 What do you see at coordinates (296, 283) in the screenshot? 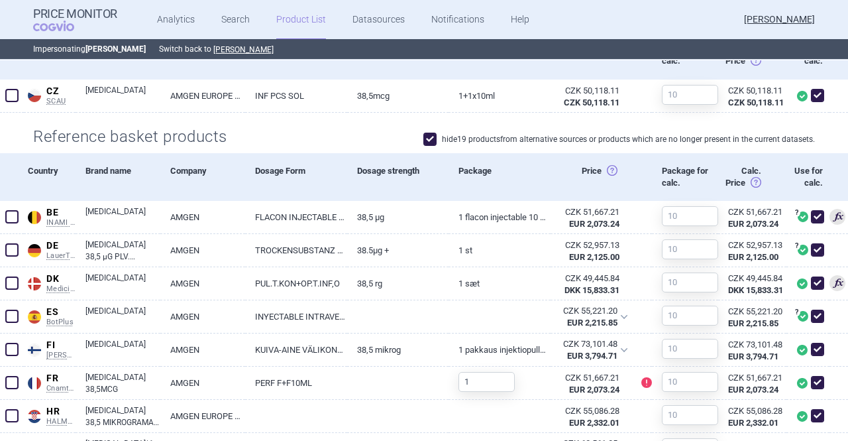
I see `a: PUL.T.KON+OP.T.INF,O` at bounding box center [296, 283].